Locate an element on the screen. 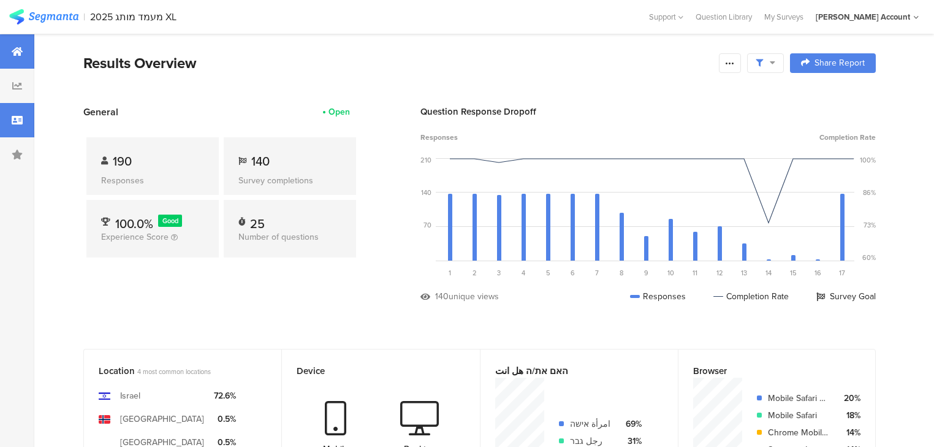 The height and width of the screenshot is (447, 934). span: 3 is located at coordinates (499, 273).